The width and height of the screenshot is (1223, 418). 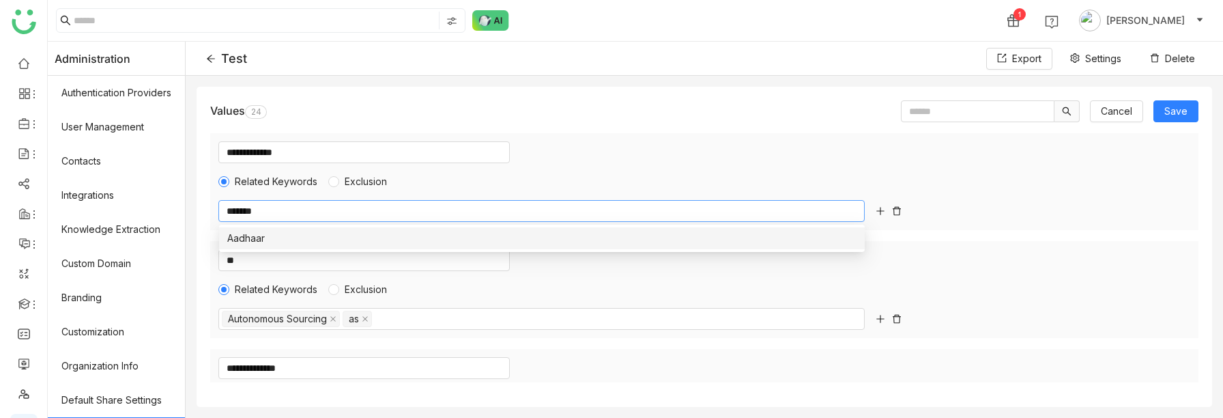 What do you see at coordinates (1175, 111) in the screenshot?
I see `button: Save` at bounding box center [1175, 111].